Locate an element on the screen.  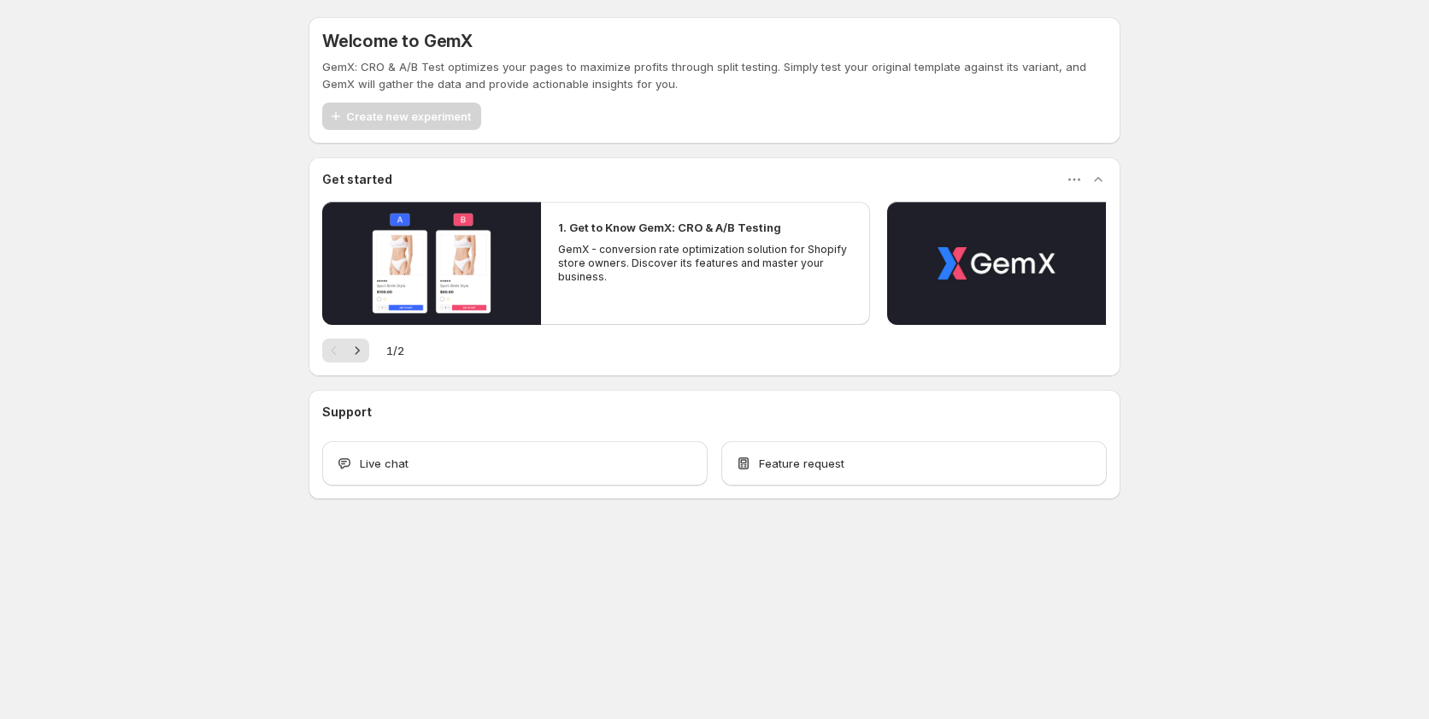
h3: Support is located at coordinates (347, 412).